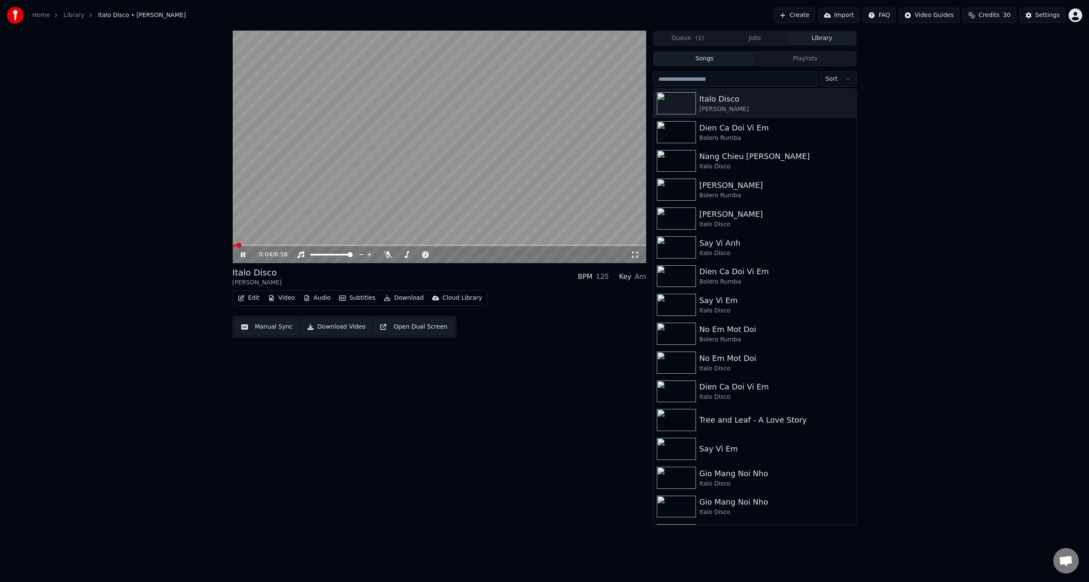  I want to click on button: Video, so click(281, 298).